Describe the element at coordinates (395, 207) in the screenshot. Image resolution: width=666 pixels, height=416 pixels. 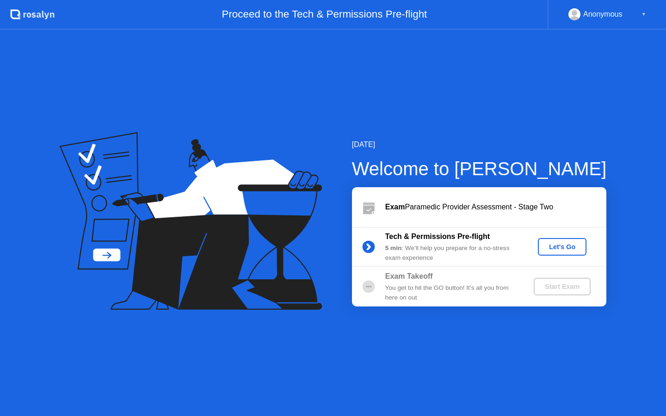
I see `b: Exam` at that location.